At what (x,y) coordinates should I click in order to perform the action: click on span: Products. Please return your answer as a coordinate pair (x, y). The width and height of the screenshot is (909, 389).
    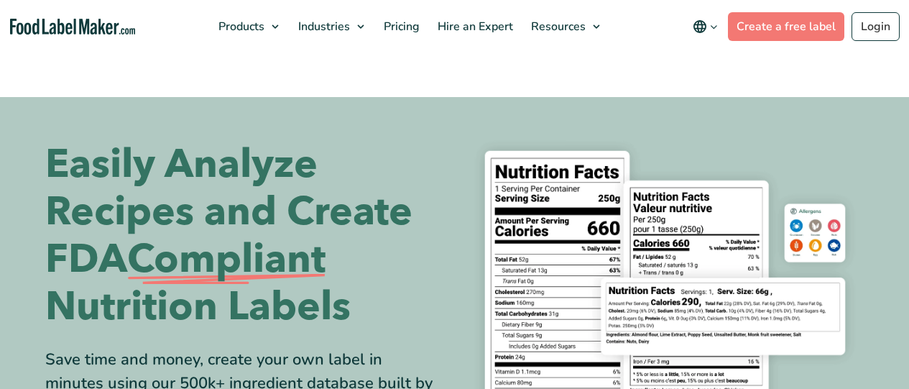
    Looking at the image, I should click on (240, 27).